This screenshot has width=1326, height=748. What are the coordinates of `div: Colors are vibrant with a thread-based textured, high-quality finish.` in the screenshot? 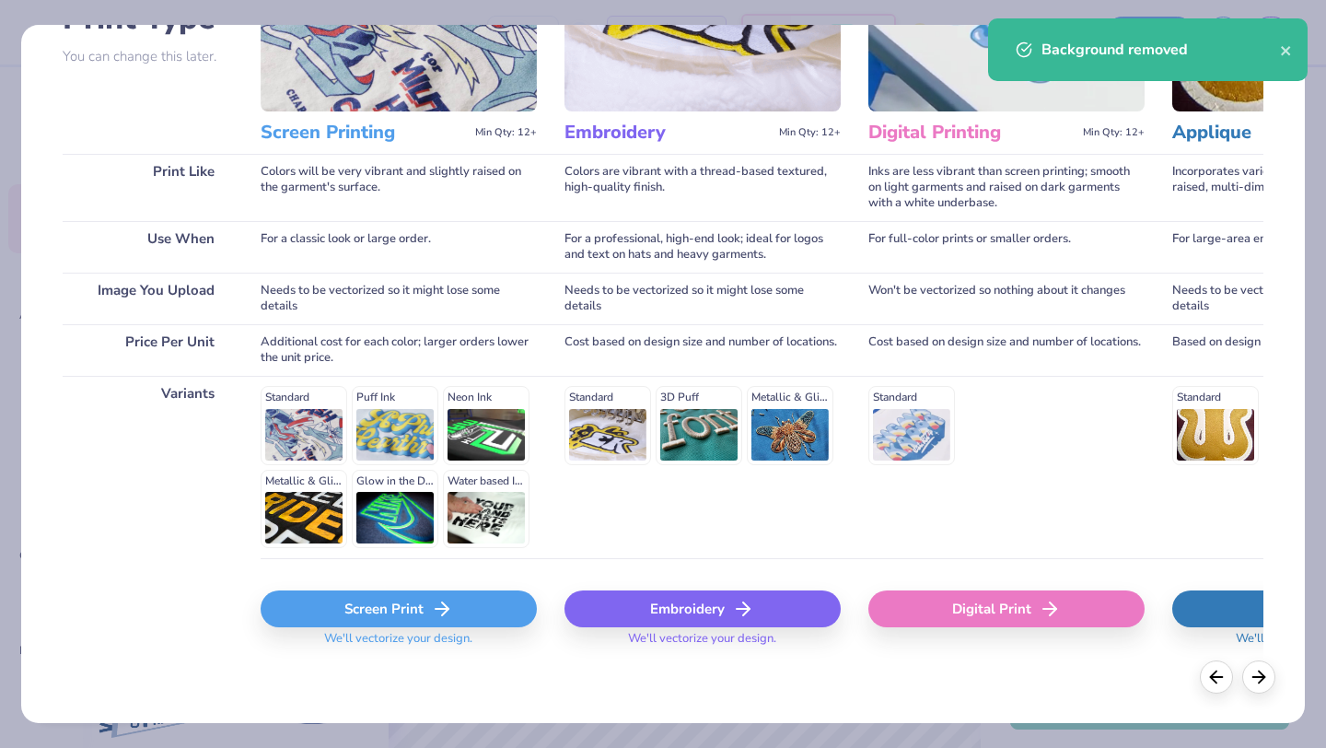 It's located at (702, 187).